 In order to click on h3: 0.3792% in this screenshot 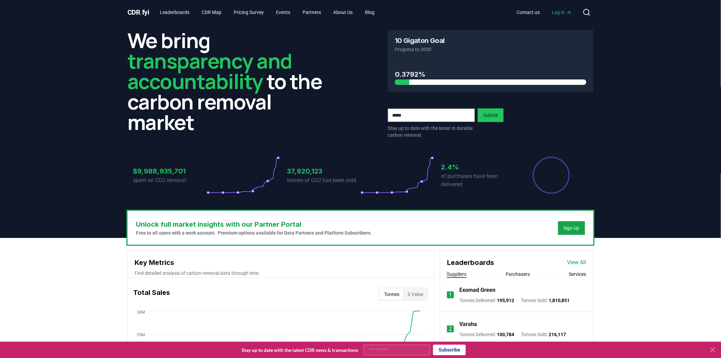, I will do `click(491, 74)`.